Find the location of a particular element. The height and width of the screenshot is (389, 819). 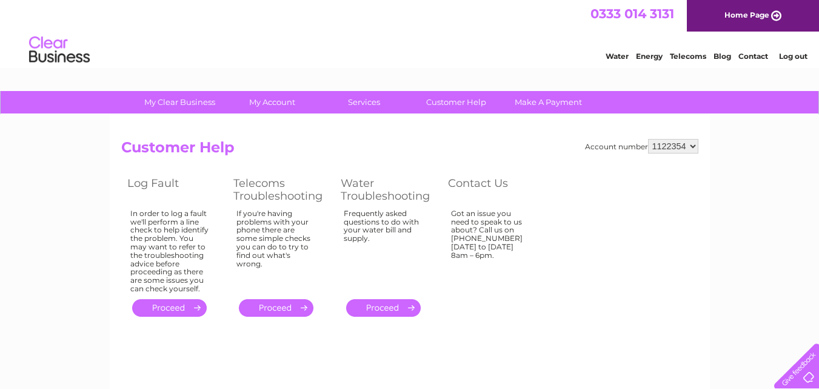

th: Telecoms Troubleshooting is located at coordinates (281, 189).